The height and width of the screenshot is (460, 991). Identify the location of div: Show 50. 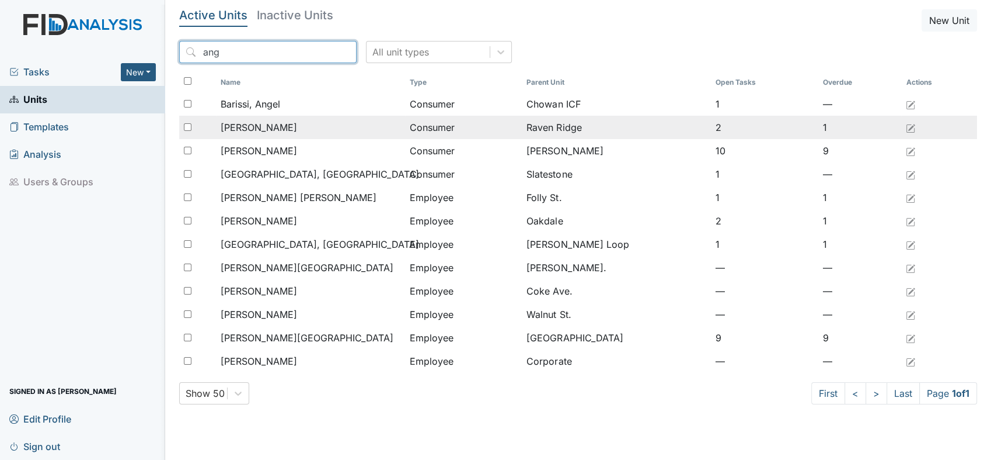
(205, 393).